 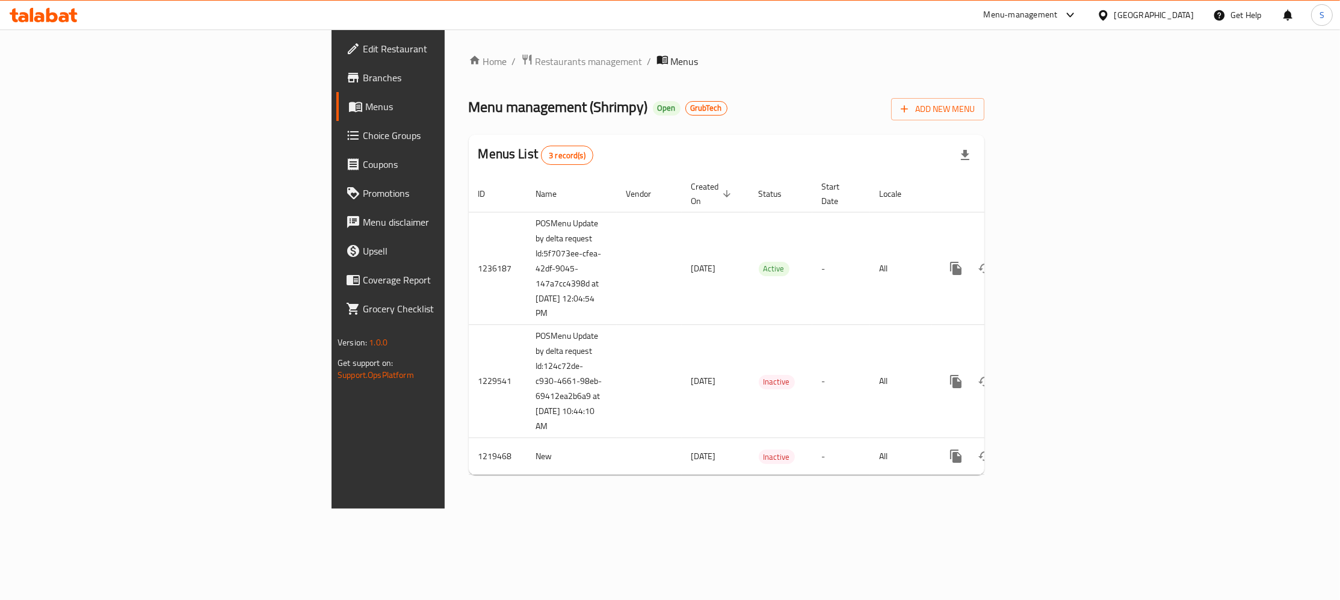 What do you see at coordinates (454, 280) in the screenshot?
I see `span: Coverage Report` at bounding box center [454, 280].